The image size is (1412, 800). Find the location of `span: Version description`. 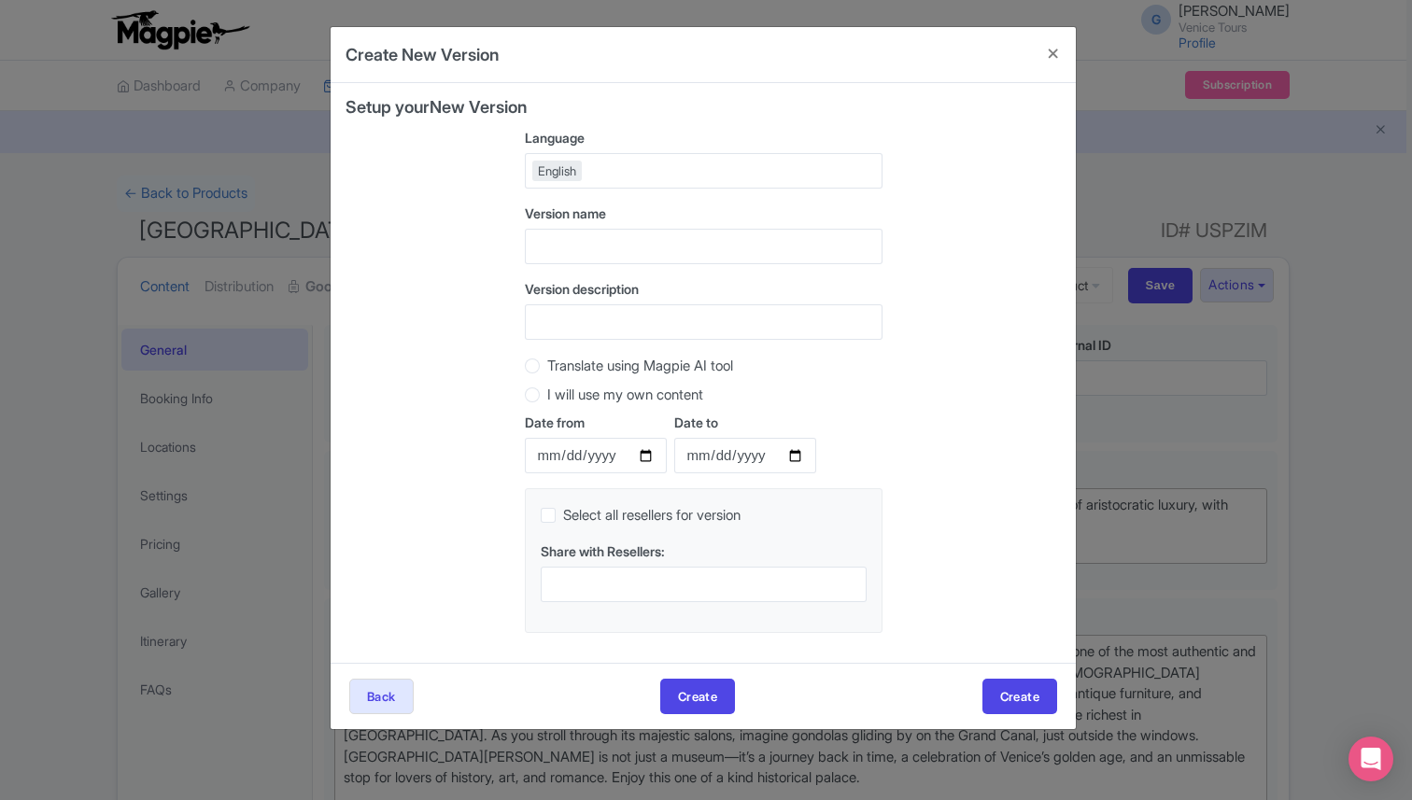

span: Version description is located at coordinates (582, 289).